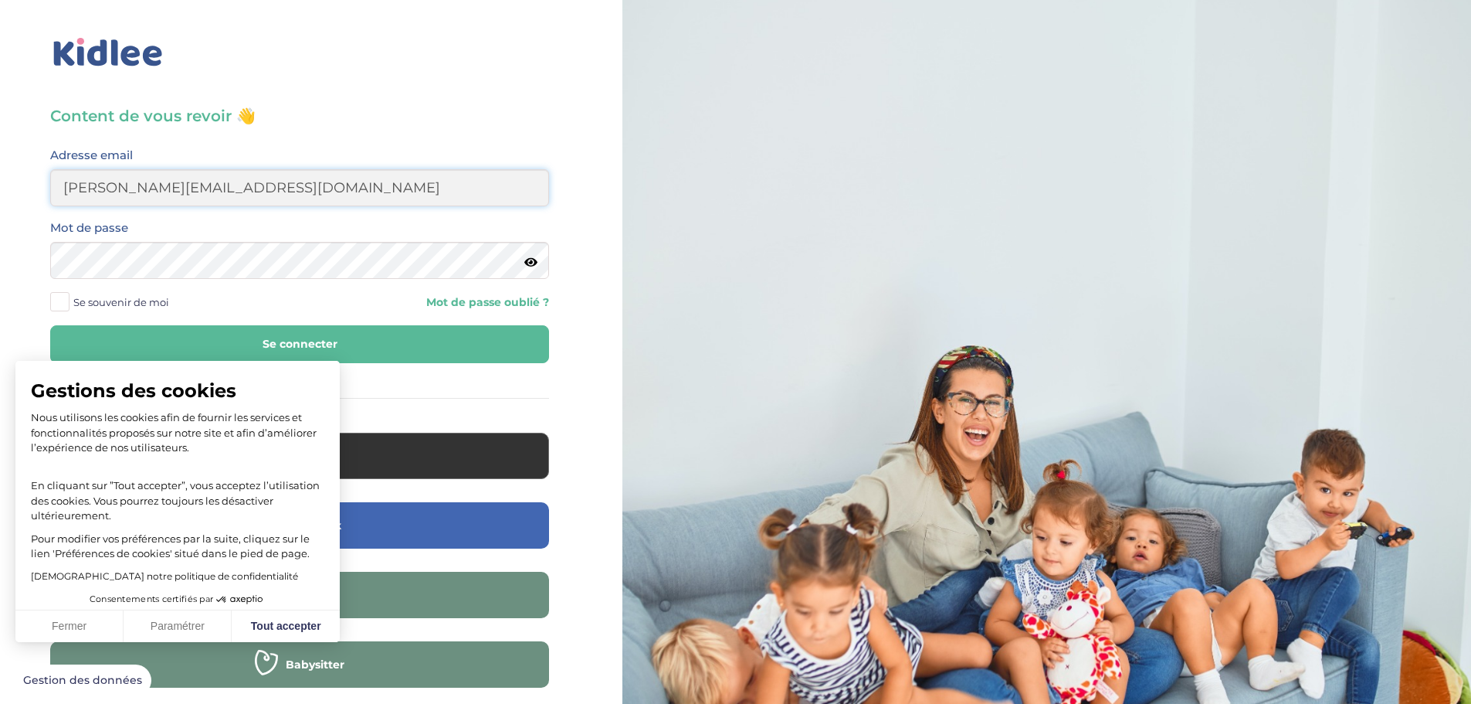 The image size is (1471, 704). Describe the element at coordinates (89, 228) in the screenshot. I see `label: Mot de passe` at that location.